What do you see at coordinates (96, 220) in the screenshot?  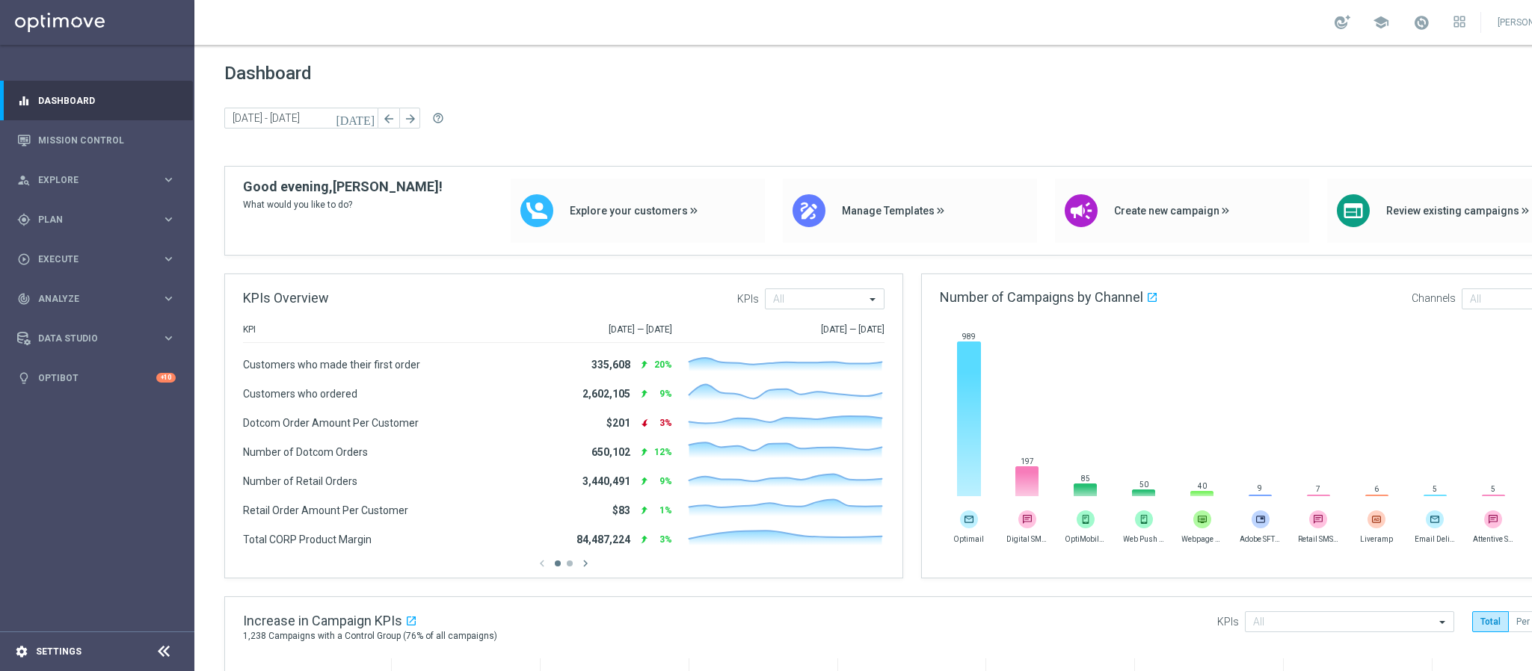 I see `div: gps_fixed Plan keyboard_arrow_right` at bounding box center [96, 220].